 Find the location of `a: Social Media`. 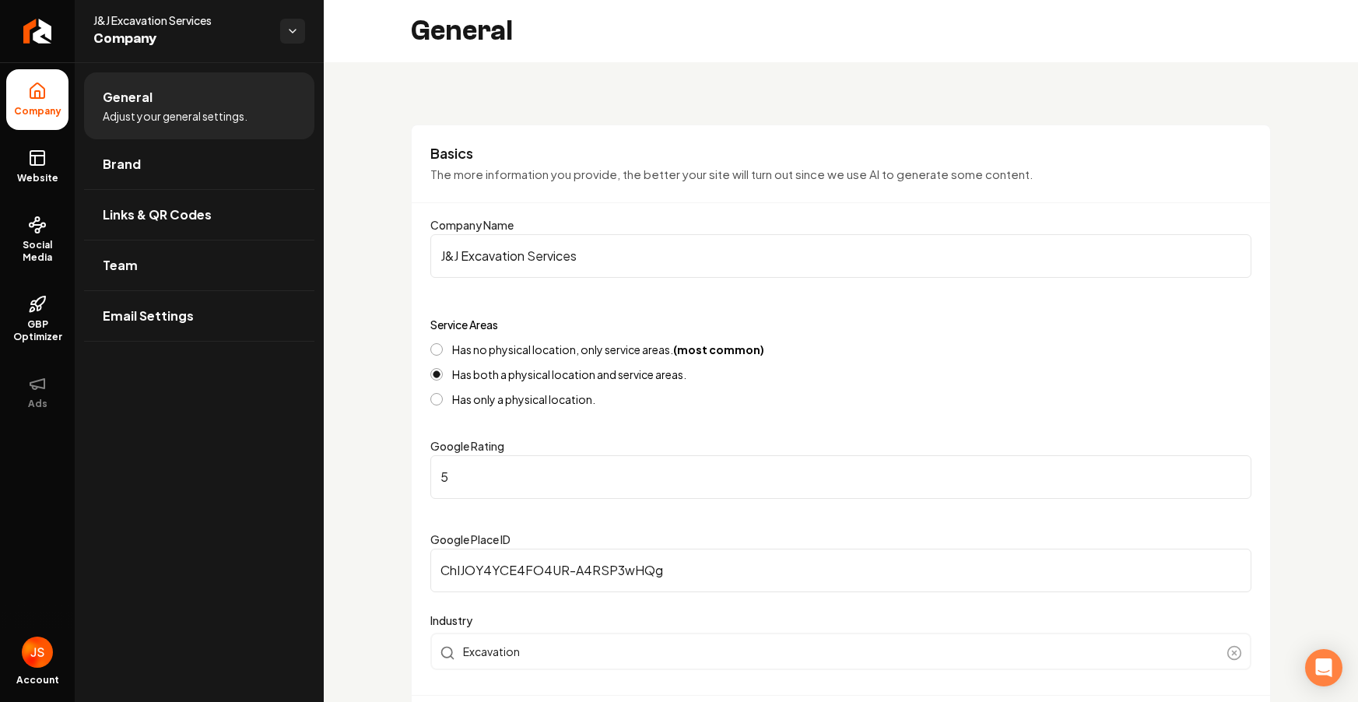

a: Social Media is located at coordinates (37, 240).